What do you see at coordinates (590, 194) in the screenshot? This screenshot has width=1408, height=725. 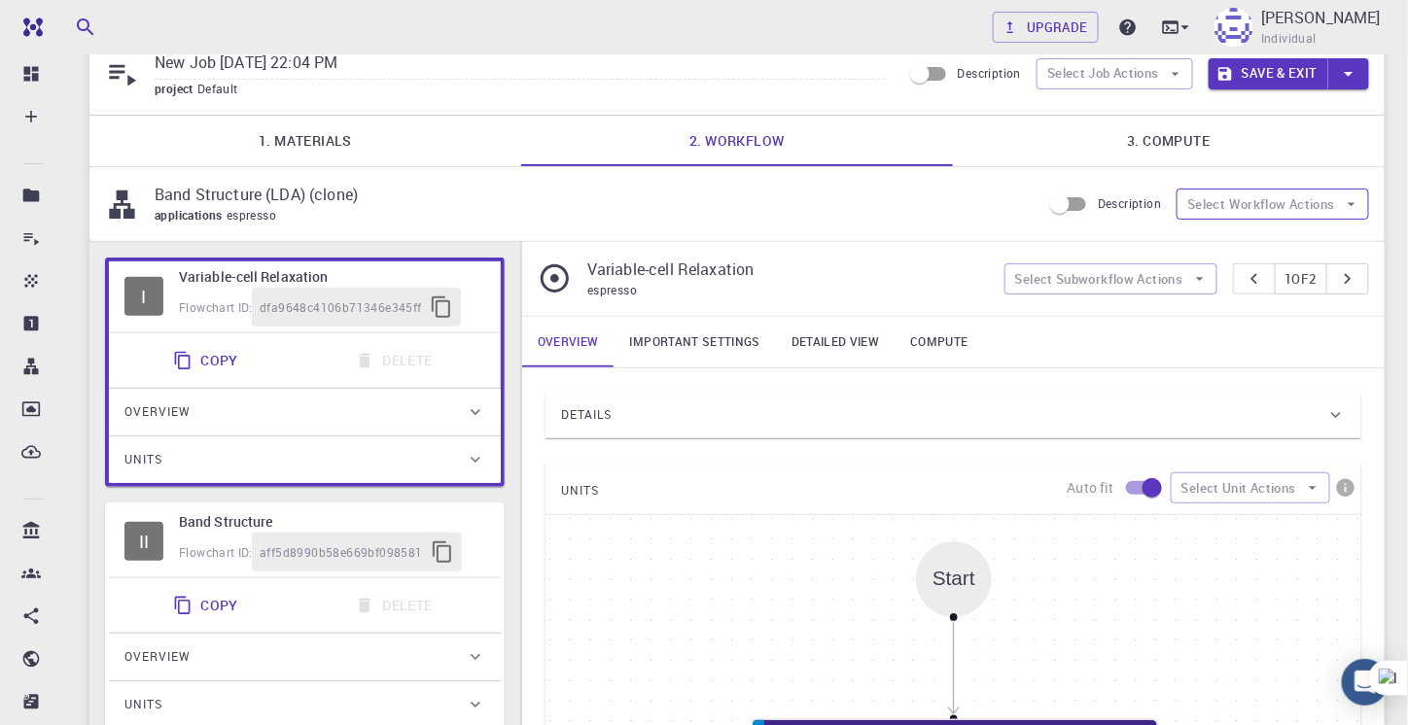 I see `p: Band Structure (LDA) (clone)` at bounding box center [590, 194].